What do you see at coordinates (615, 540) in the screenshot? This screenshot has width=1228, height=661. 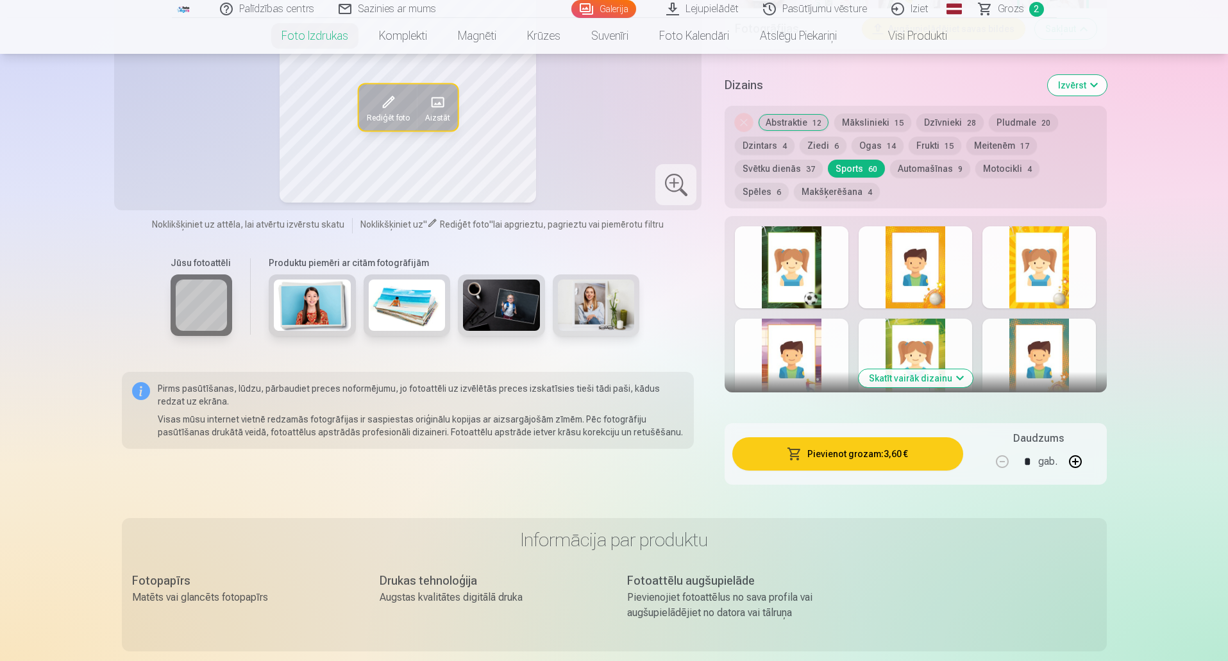 I see `h3: Informācija par produktu` at bounding box center [615, 540].